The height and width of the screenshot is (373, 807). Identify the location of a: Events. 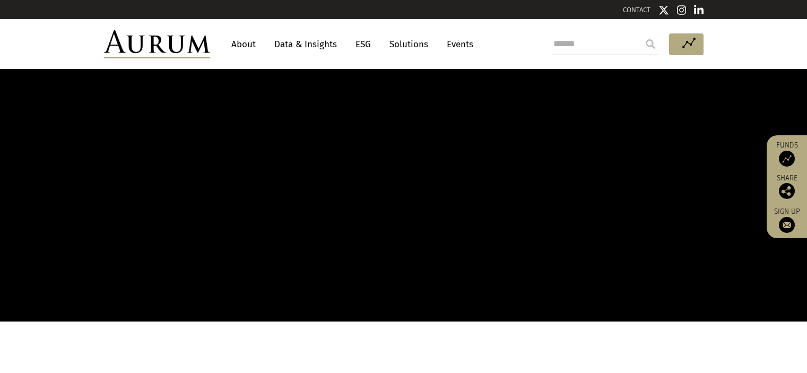
(458, 44).